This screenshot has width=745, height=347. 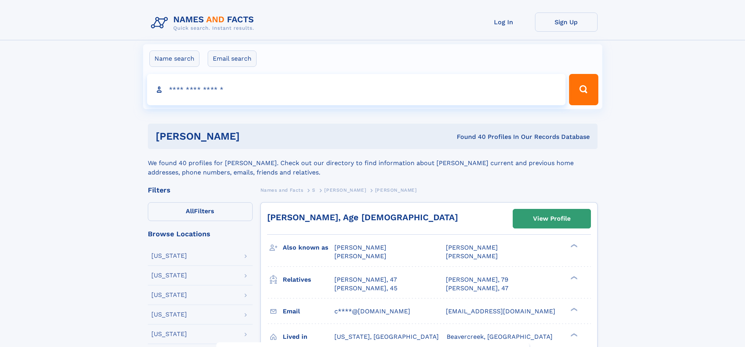 I want to click on div: Found 40 Profiles In Our Records Database, so click(x=469, y=137).